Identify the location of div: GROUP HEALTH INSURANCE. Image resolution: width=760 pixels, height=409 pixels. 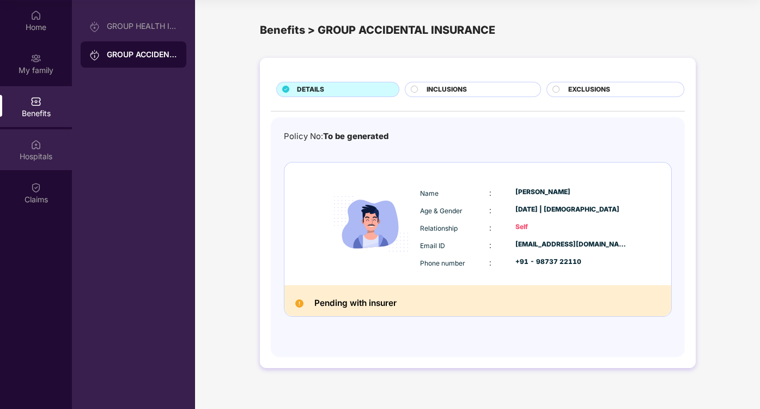
(142, 26).